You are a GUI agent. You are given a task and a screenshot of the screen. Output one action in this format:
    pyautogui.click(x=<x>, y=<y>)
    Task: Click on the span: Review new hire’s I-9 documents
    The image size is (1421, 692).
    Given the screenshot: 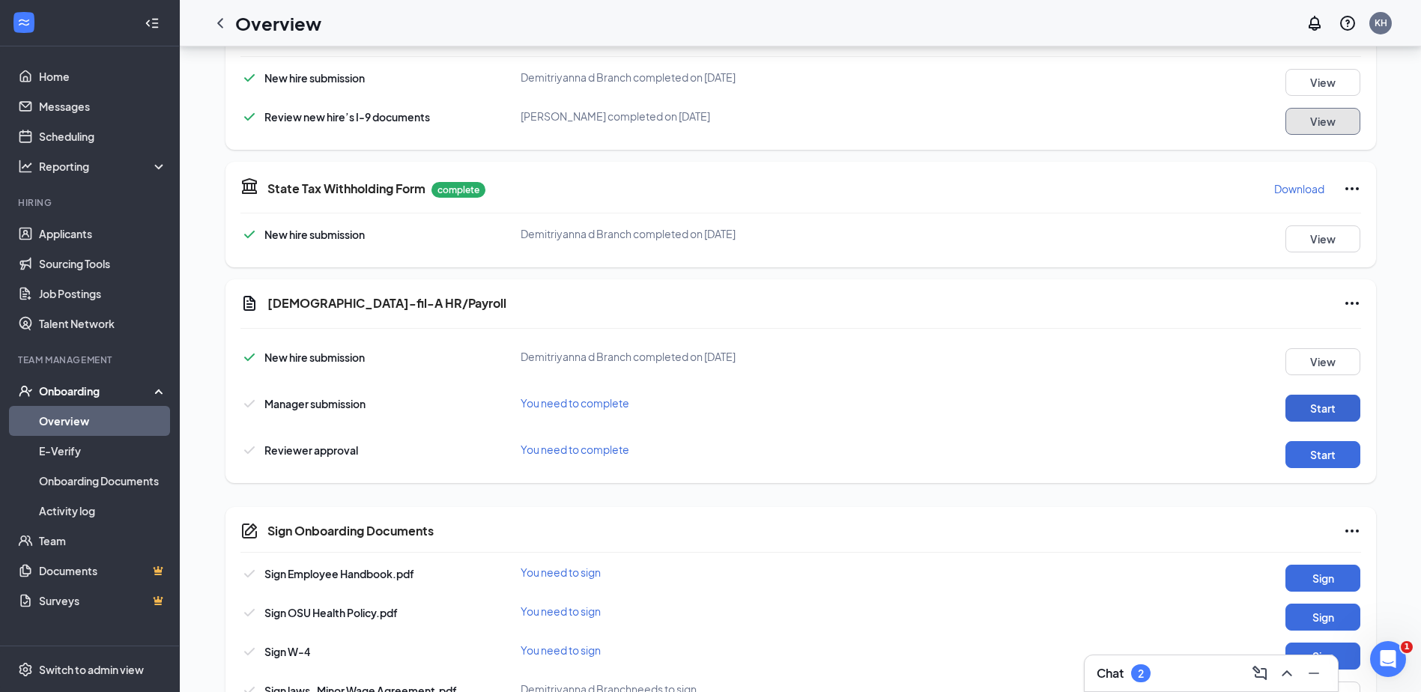 What is the action you would take?
    pyautogui.click(x=347, y=117)
    